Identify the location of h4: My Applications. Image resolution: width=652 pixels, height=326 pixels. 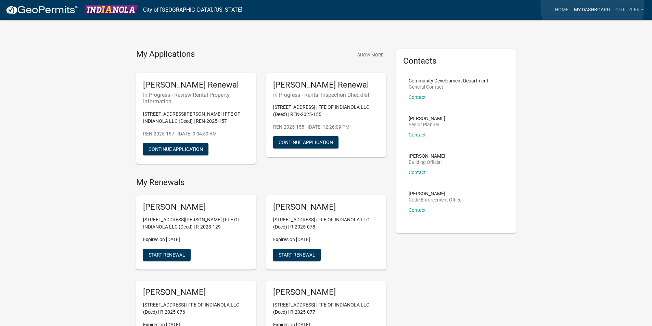
(165, 54).